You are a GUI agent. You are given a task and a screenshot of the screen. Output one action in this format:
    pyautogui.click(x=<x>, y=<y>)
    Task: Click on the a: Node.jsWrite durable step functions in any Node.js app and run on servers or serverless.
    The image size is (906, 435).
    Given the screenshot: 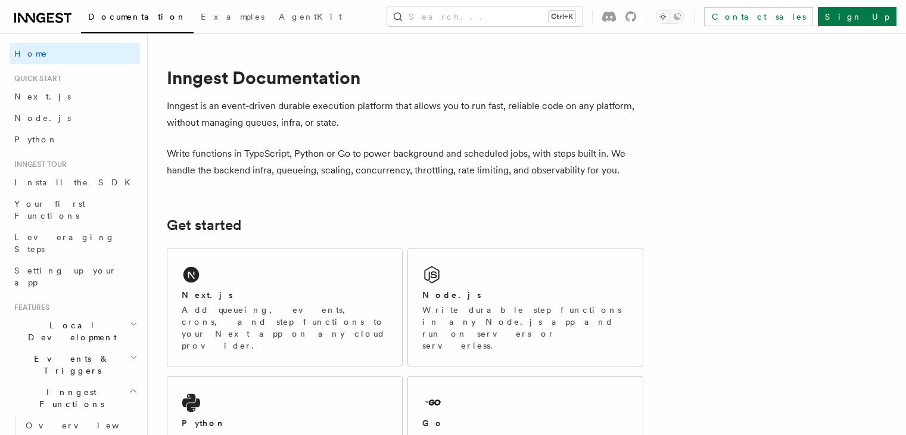 What is the action you would take?
    pyautogui.click(x=526, y=307)
    